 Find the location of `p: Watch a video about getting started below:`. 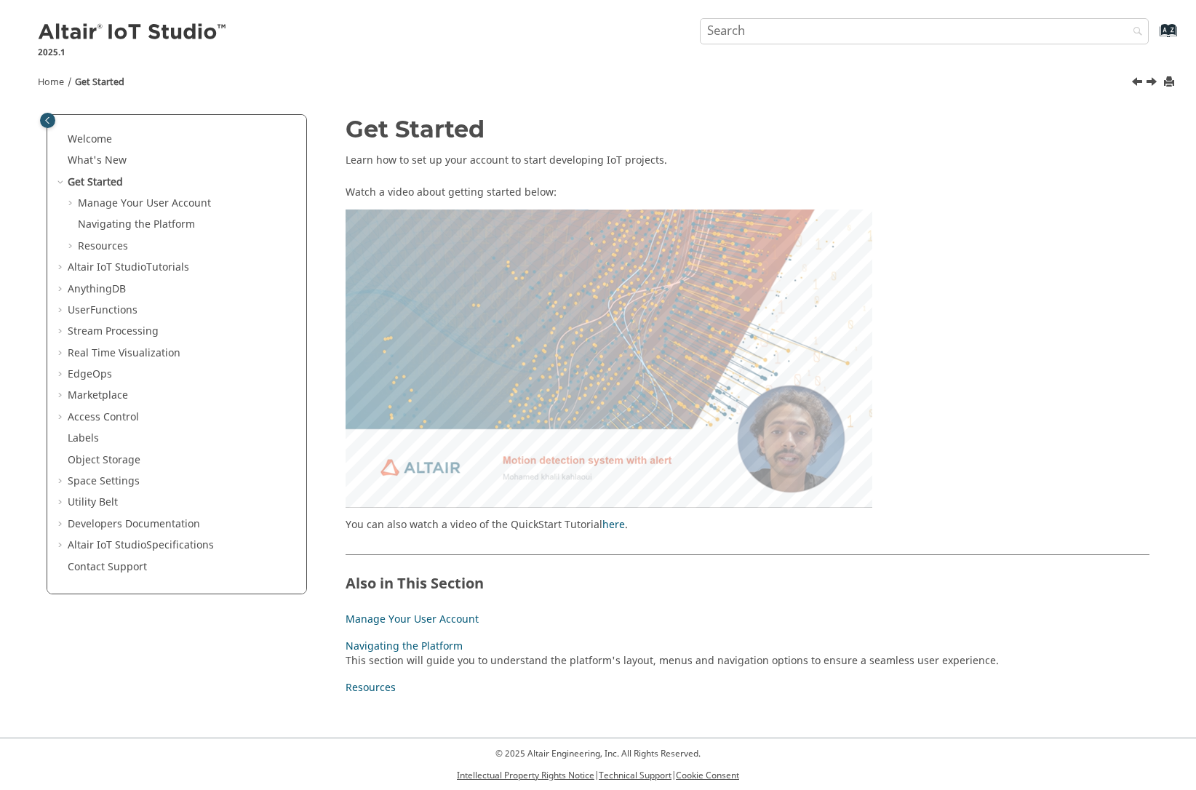

p: Watch a video about getting started below: is located at coordinates (747, 193).